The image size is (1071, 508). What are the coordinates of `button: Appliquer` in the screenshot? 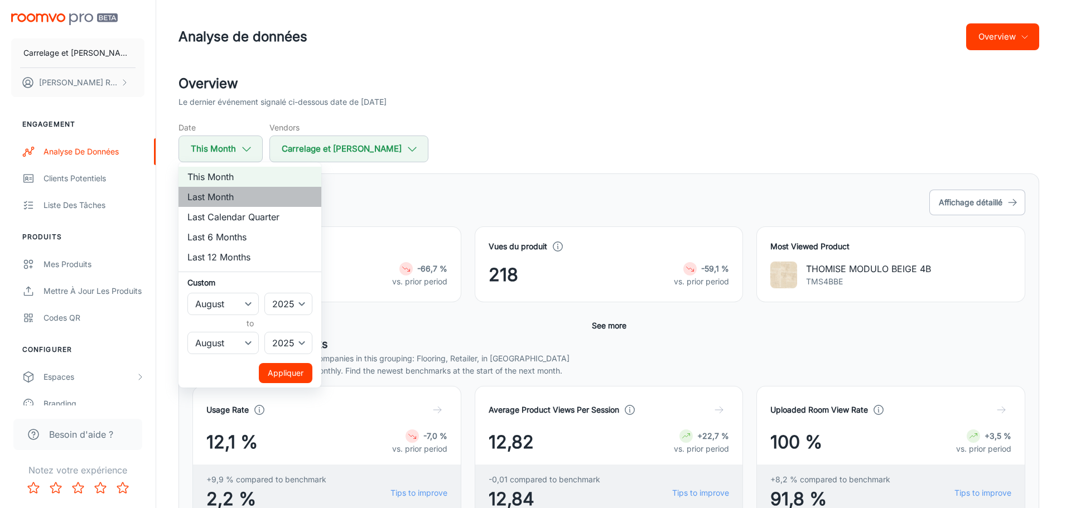 It's located at (286, 373).